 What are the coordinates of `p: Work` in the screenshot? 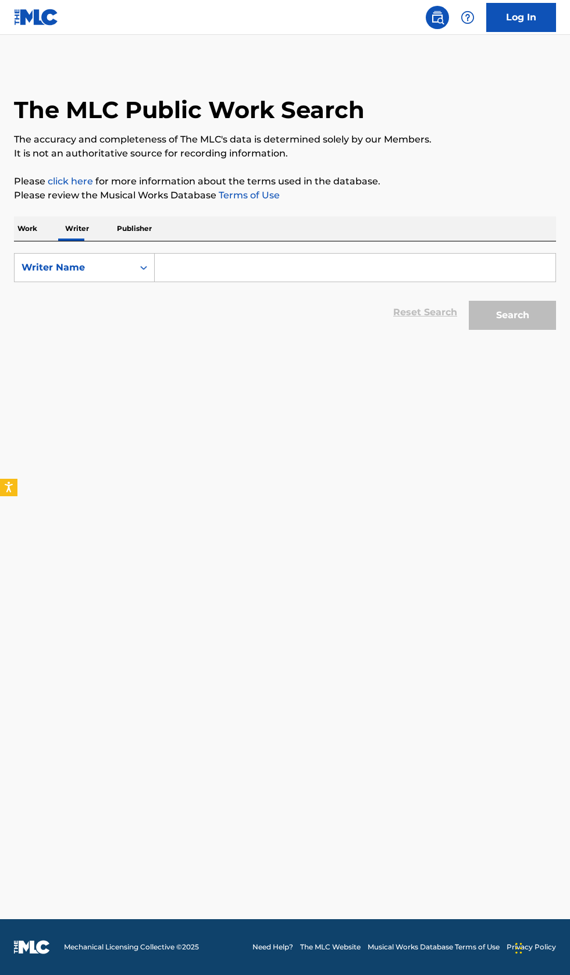 It's located at (27, 229).